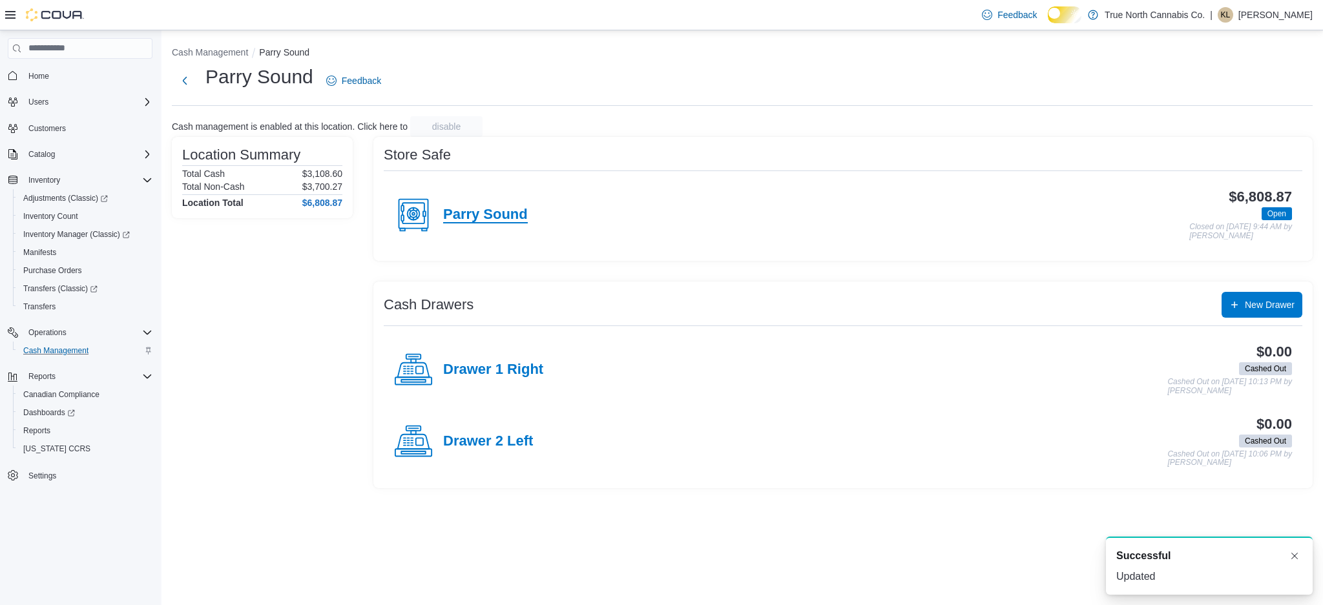 This screenshot has height=605, width=1323. I want to click on h6: Total Cash, so click(203, 174).